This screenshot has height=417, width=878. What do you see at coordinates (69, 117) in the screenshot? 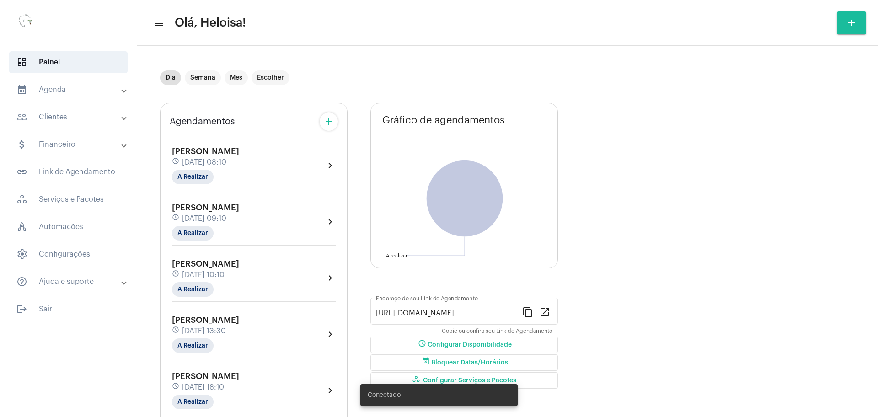
I see `mat-panel-title: Clientes` at bounding box center [69, 117].